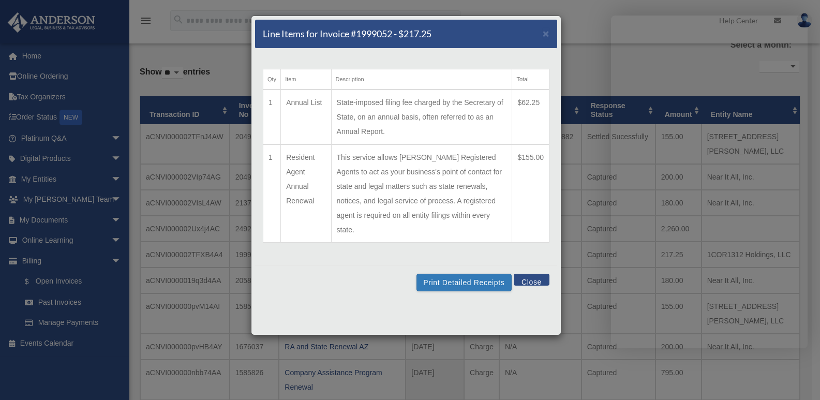 The width and height of the screenshot is (820, 400). Describe the element at coordinates (531, 117) in the screenshot. I see `td: $62.25` at that location.